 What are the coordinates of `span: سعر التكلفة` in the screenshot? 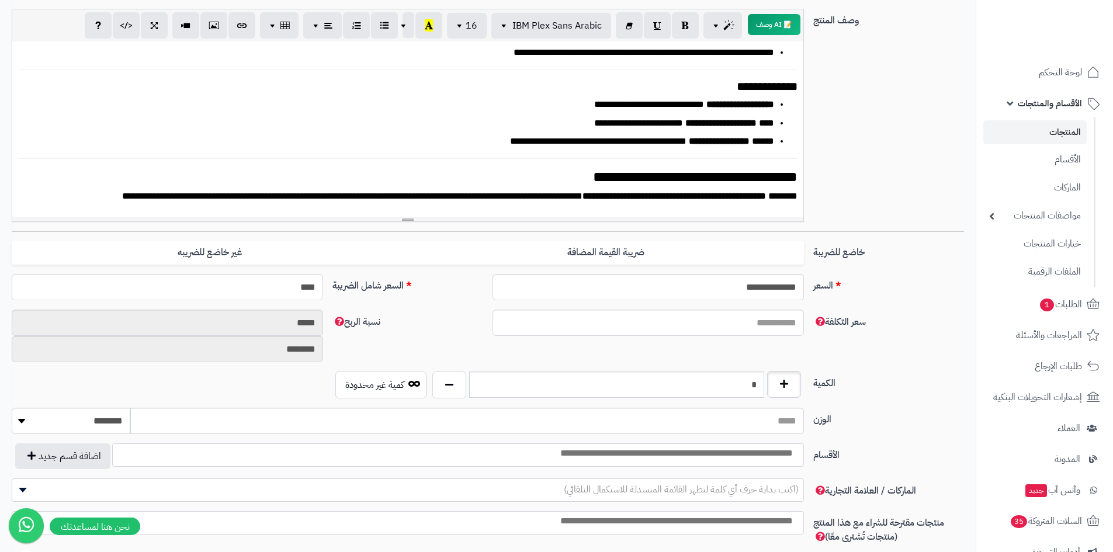 It's located at (840, 322).